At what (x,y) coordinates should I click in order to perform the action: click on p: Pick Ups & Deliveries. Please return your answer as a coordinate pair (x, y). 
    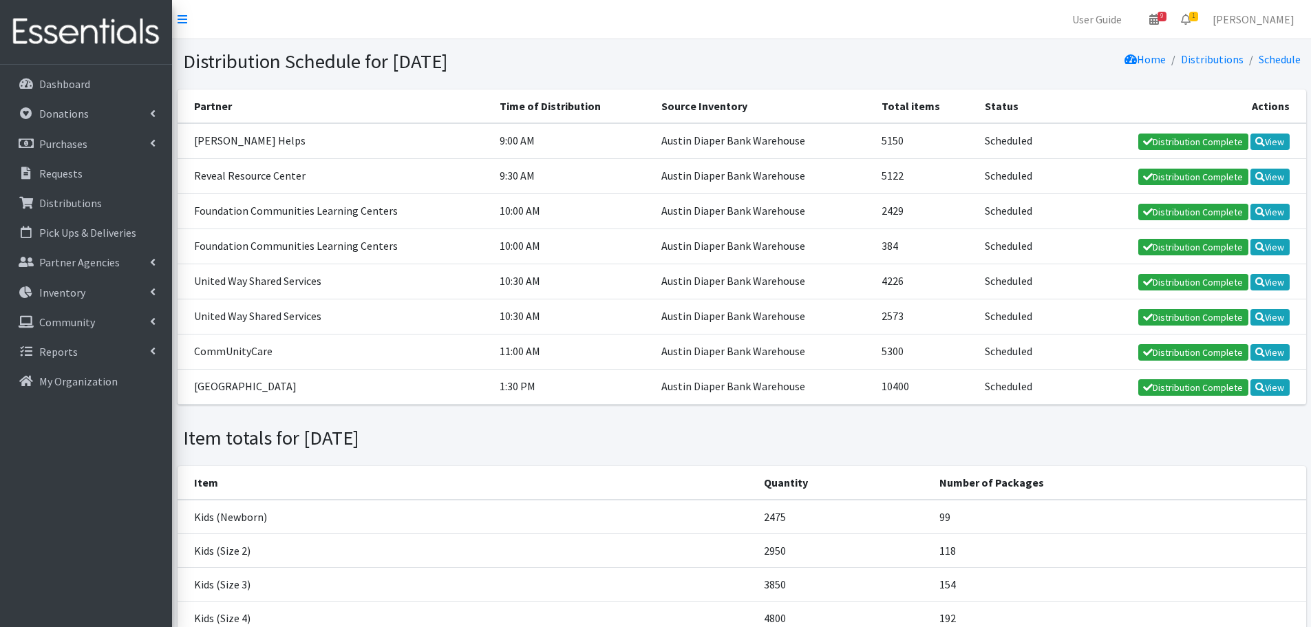
    Looking at the image, I should click on (87, 233).